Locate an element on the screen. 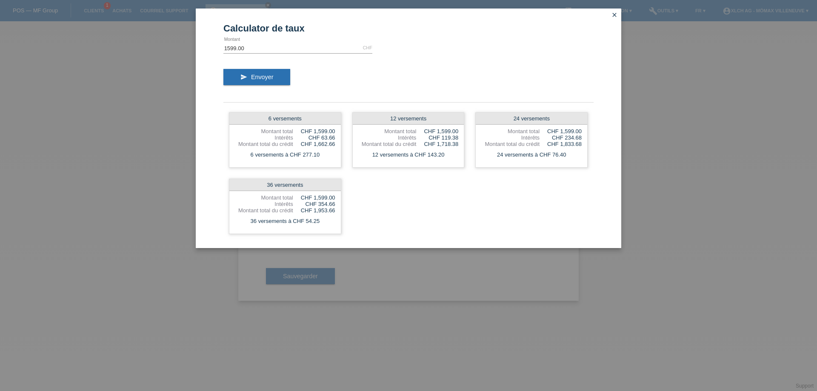  i: close is located at coordinates (614, 15).